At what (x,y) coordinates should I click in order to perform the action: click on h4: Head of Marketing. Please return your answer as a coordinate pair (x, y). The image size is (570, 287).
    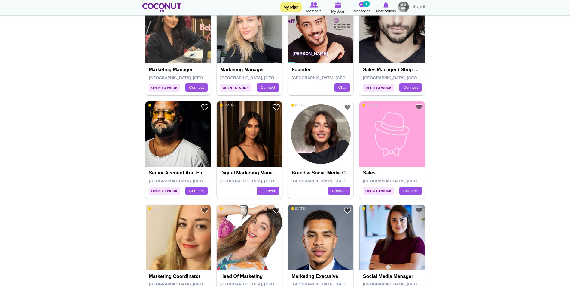
    Looking at the image, I should click on (250, 276).